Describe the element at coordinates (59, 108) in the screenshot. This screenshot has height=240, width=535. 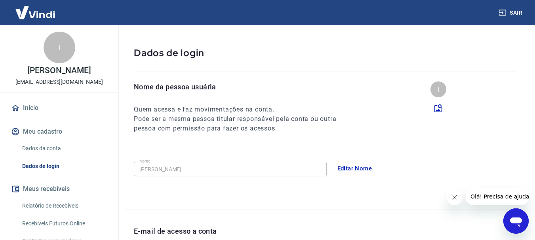
I see `a: Início` at that location.